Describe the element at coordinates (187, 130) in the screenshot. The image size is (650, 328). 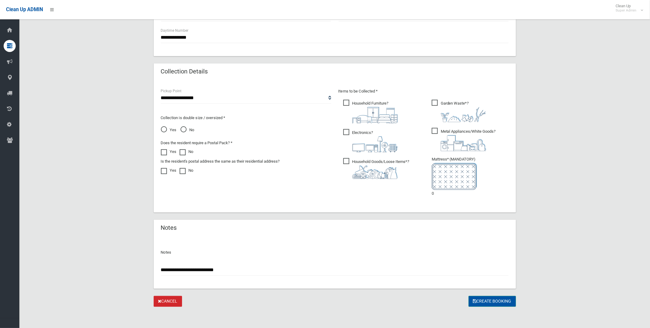
I see `span: No` at that location.